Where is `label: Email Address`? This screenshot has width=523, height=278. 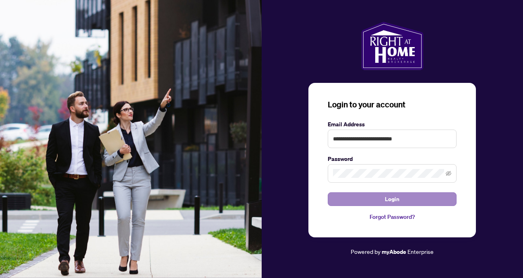 label: Email Address is located at coordinates (392, 124).